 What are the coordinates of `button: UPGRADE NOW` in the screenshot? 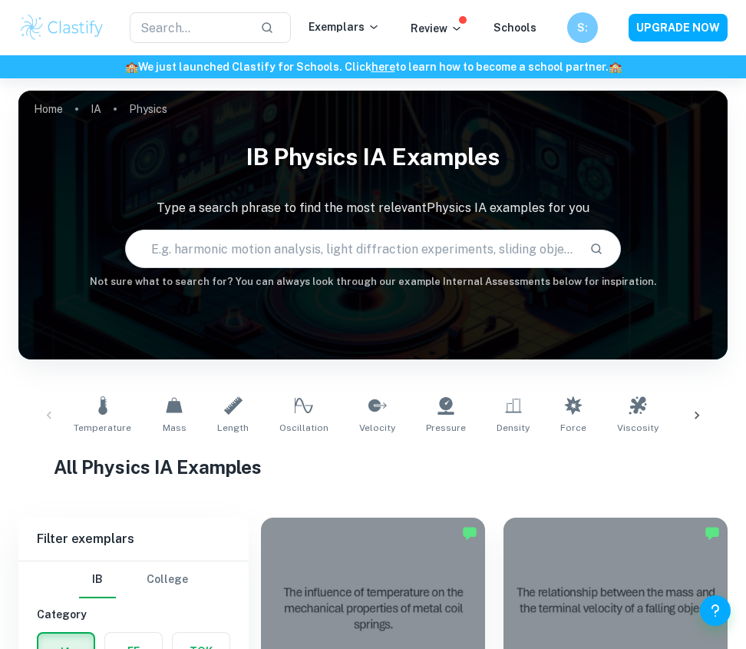 It's located at (678, 28).